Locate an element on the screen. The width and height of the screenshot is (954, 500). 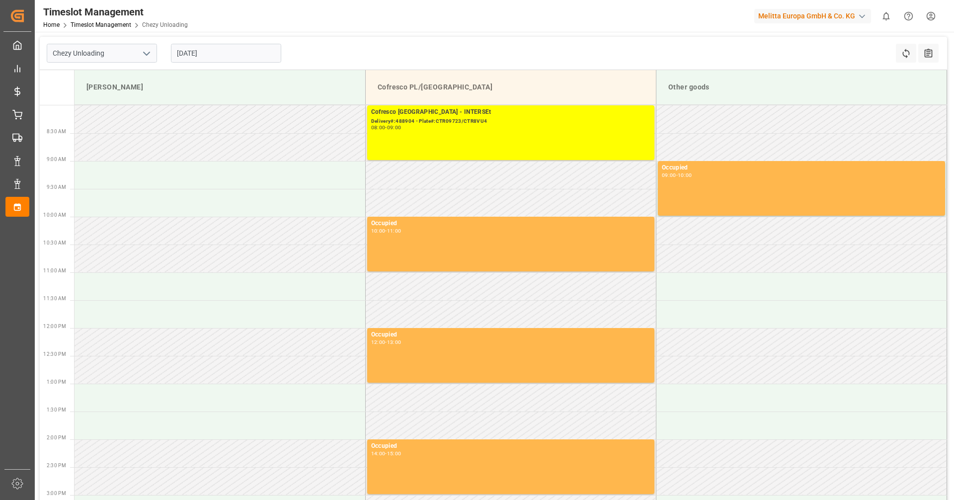
a: Home is located at coordinates (51, 25).